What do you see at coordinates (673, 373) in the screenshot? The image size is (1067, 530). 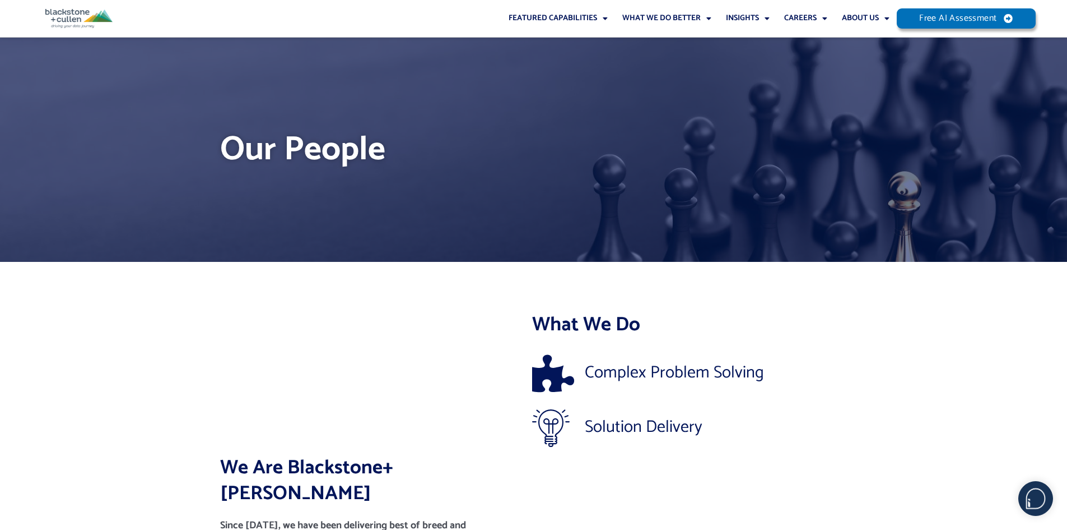 I see `span: Complex Problem Solving` at bounding box center [673, 373].